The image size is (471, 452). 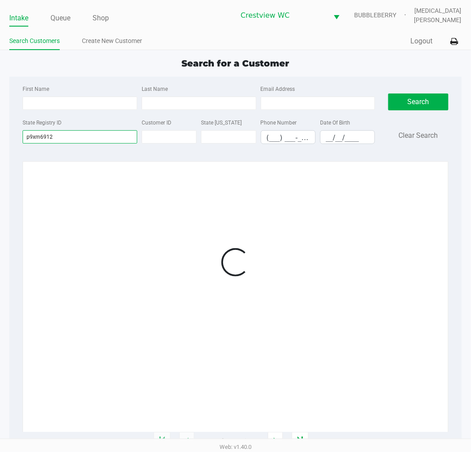 What do you see at coordinates (335, 123) in the screenshot?
I see `label: Date Of Birth` at bounding box center [335, 123].